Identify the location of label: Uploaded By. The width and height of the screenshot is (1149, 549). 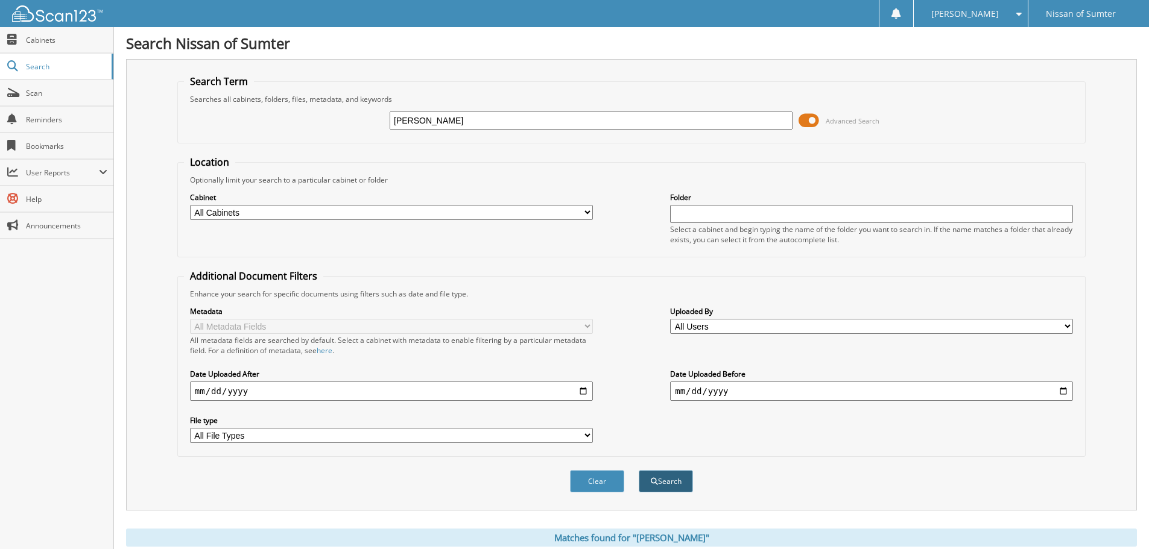
(872, 311).